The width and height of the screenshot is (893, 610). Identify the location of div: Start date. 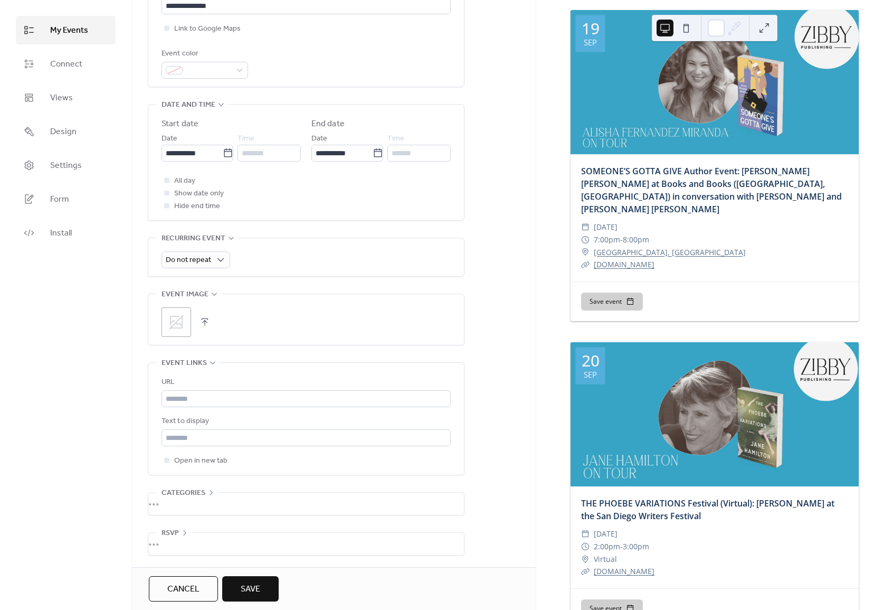
(180, 124).